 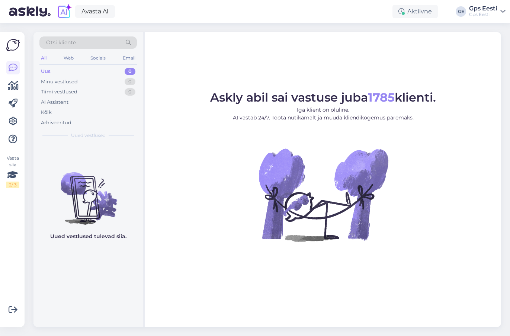 What do you see at coordinates (415, 12) in the screenshot?
I see `div: Aktiivne` at bounding box center [415, 12].